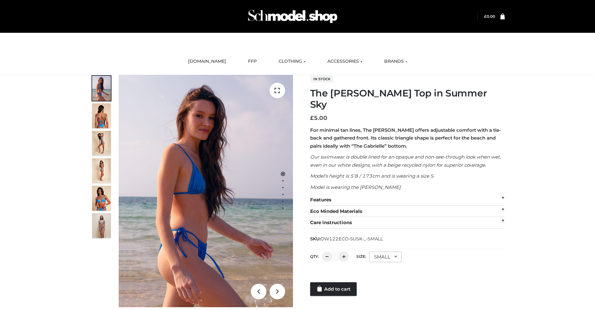 The image size is (595, 310). What do you see at coordinates (347, 239) in the screenshot?
I see `span: SKU:` at bounding box center [347, 239].